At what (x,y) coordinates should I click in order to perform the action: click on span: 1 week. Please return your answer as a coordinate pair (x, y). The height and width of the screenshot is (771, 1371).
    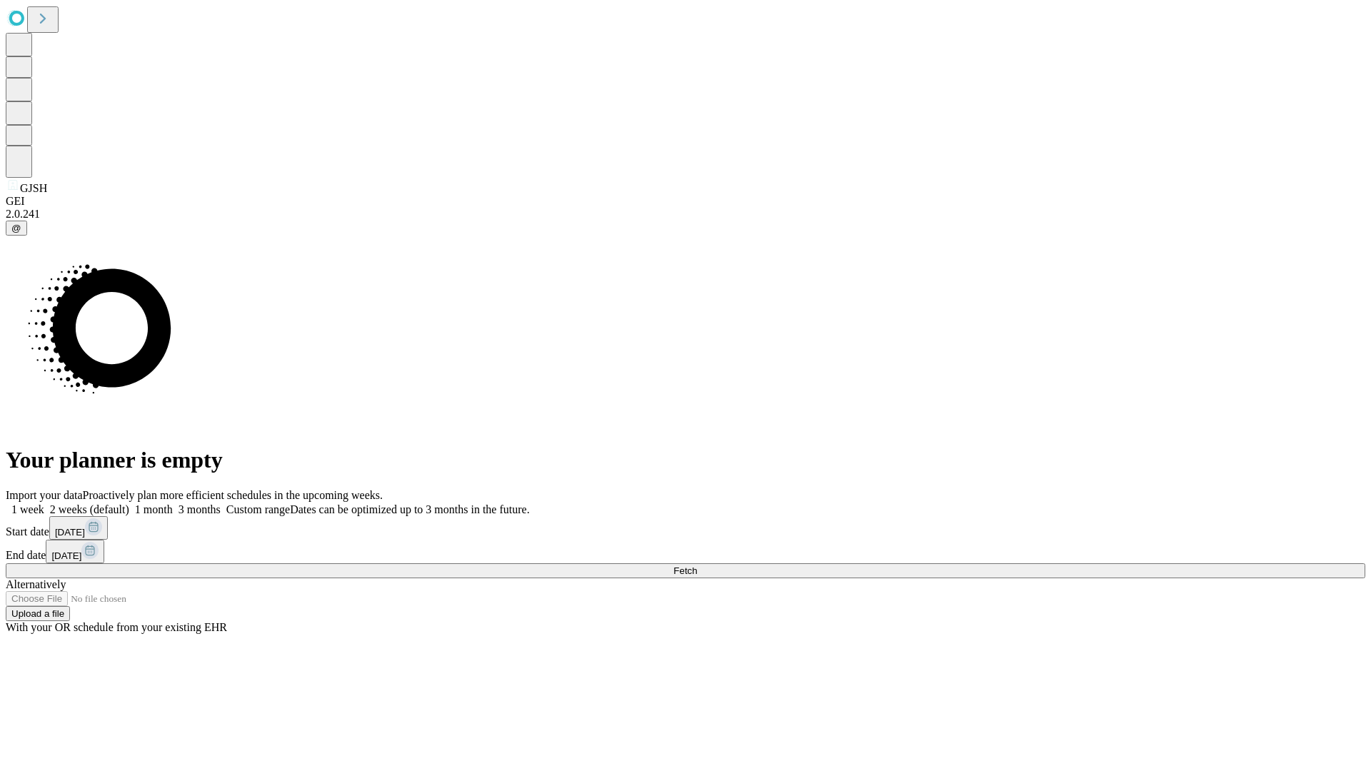
    Looking at the image, I should click on (28, 509).